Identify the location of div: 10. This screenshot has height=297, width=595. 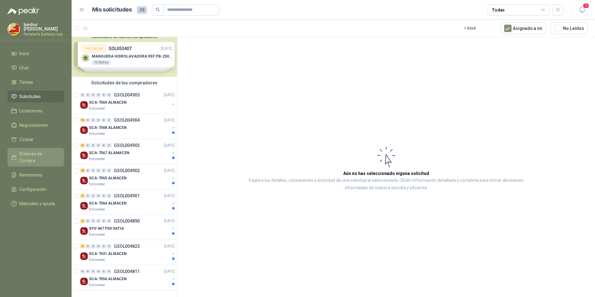
(83, 171).